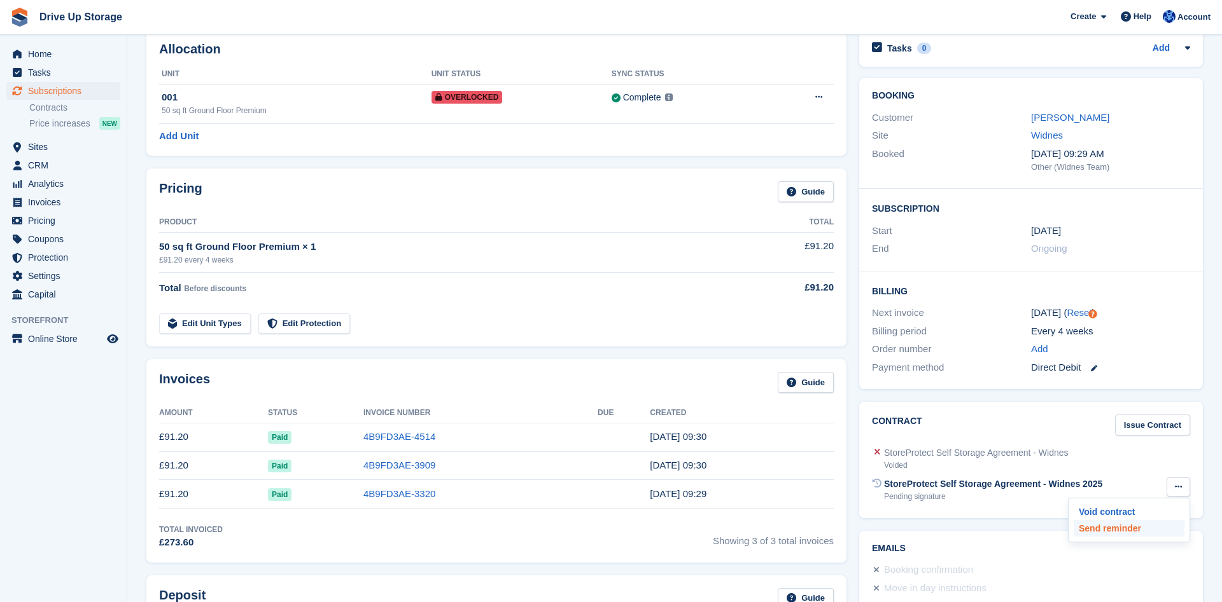 The width and height of the screenshot is (1222, 602). I want to click on span: CRM, so click(66, 165).